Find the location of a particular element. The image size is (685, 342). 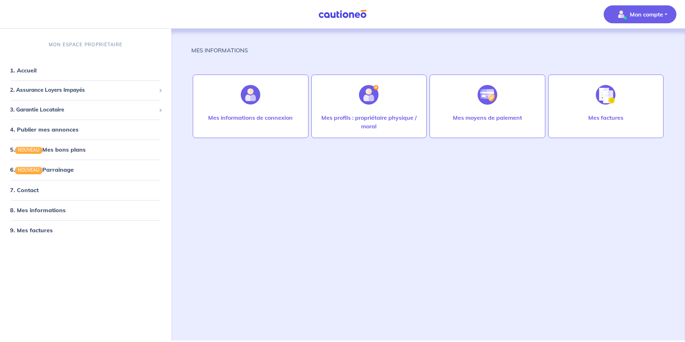

div: 4. Publier mes annonces is located at coordinates (86, 130).